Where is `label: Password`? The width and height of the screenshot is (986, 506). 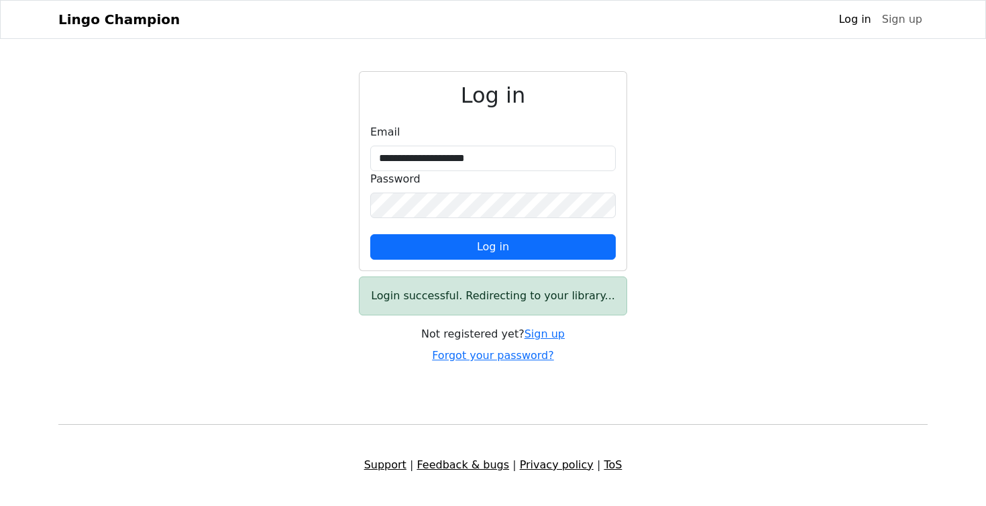 label: Password is located at coordinates (395, 179).